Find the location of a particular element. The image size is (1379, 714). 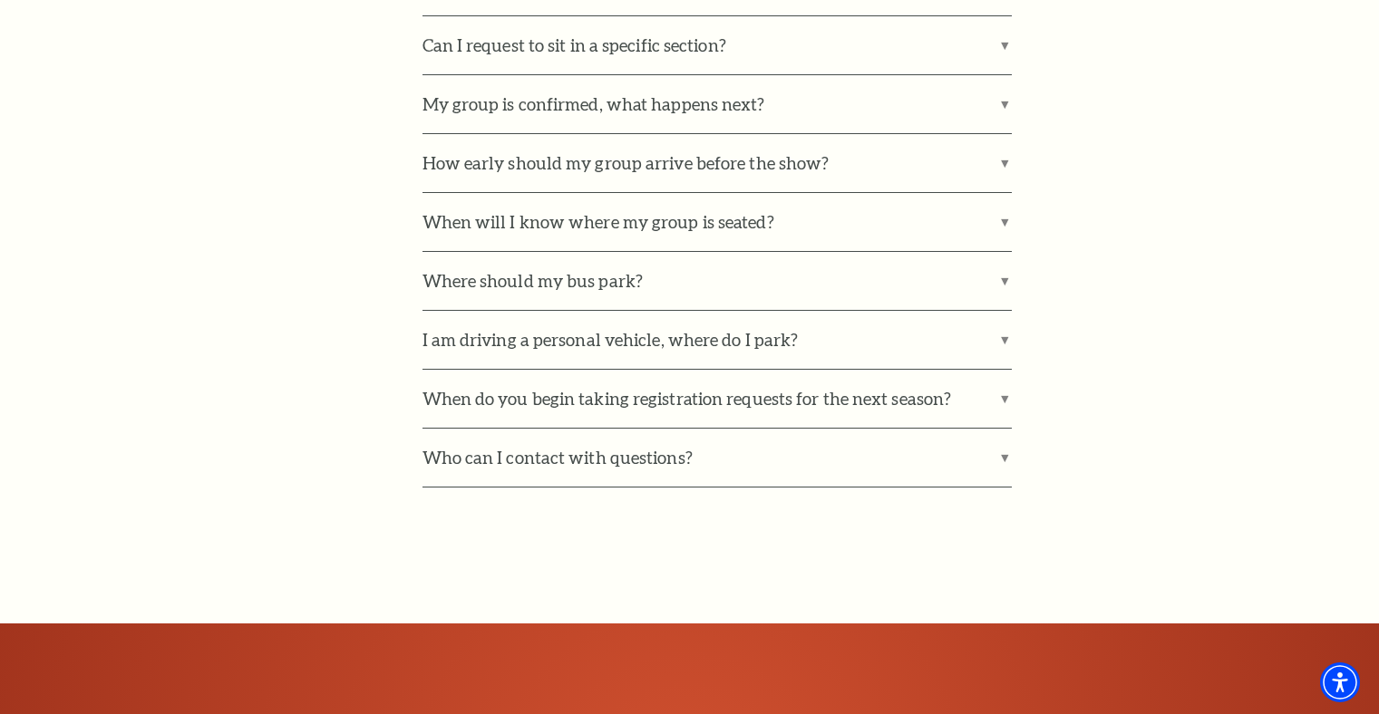

label: When will I know where my group is seated? is located at coordinates (717, 222).